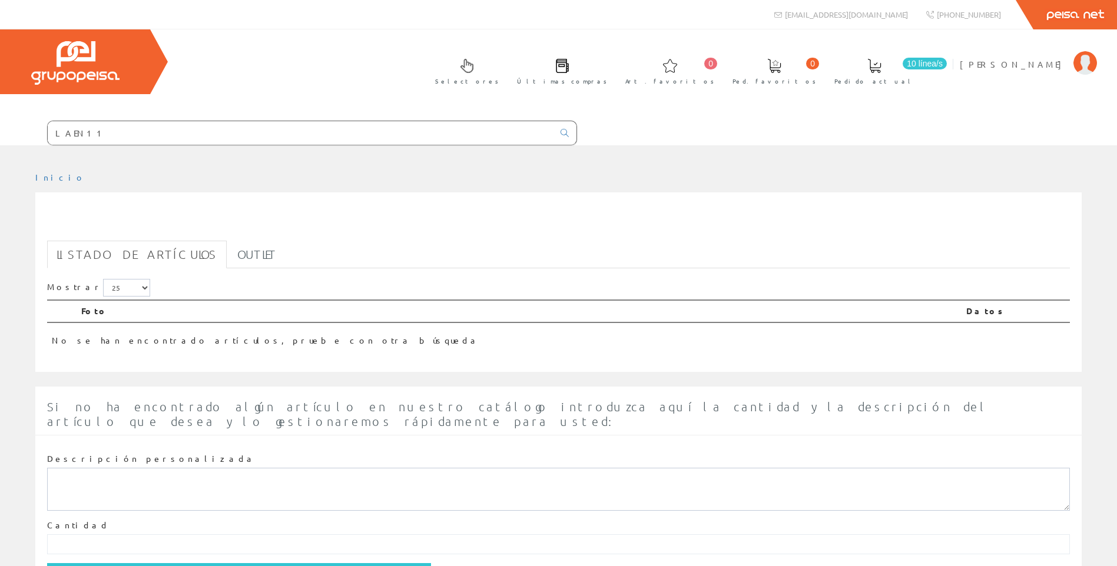 The image size is (1117, 566). What do you see at coordinates (75, 63) in the screenshot?
I see `img: Grupo Peisa` at bounding box center [75, 63].